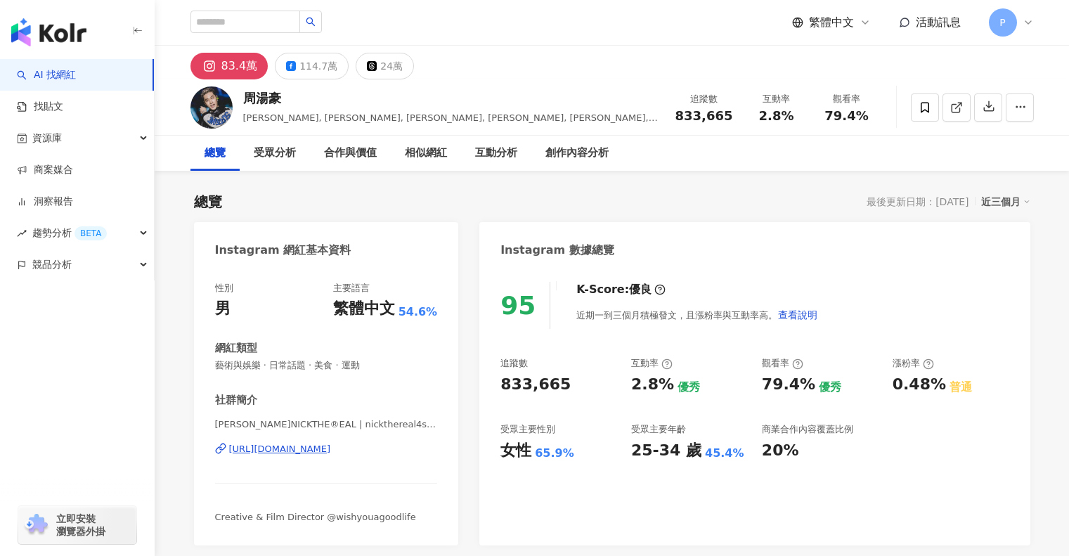  Describe the element at coordinates (798, 315) in the screenshot. I see `span: 查看說明` at that location.